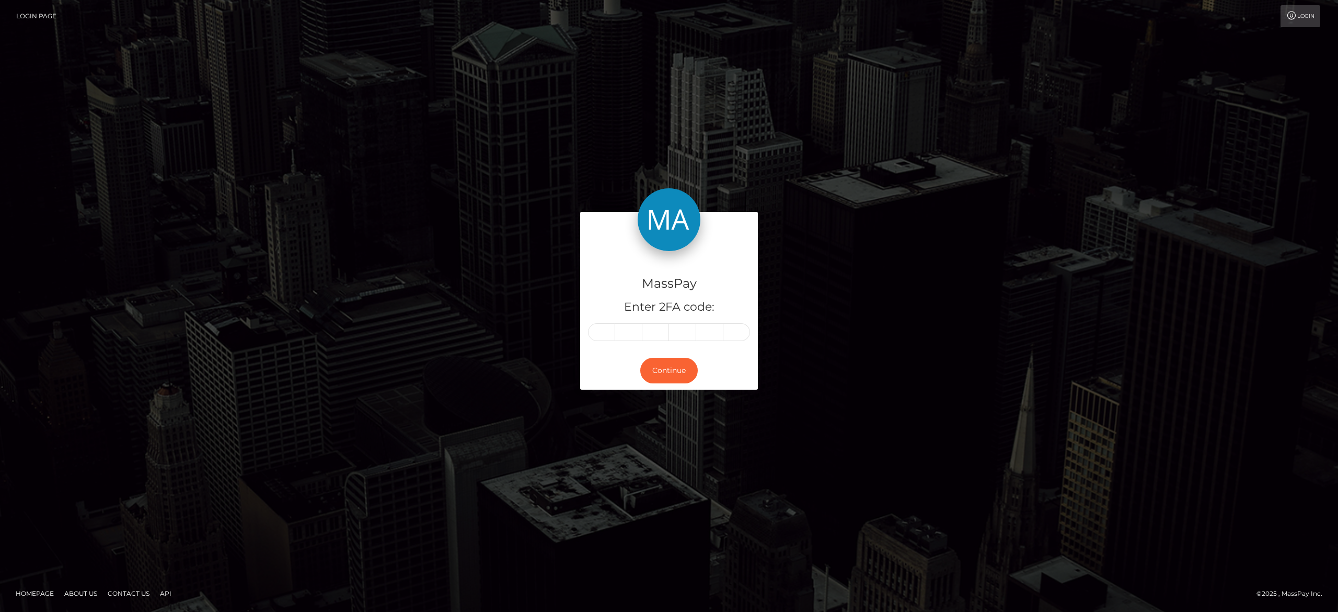 This screenshot has width=1338, height=612. Describe the element at coordinates (1301, 16) in the screenshot. I see `a: Login` at that location.